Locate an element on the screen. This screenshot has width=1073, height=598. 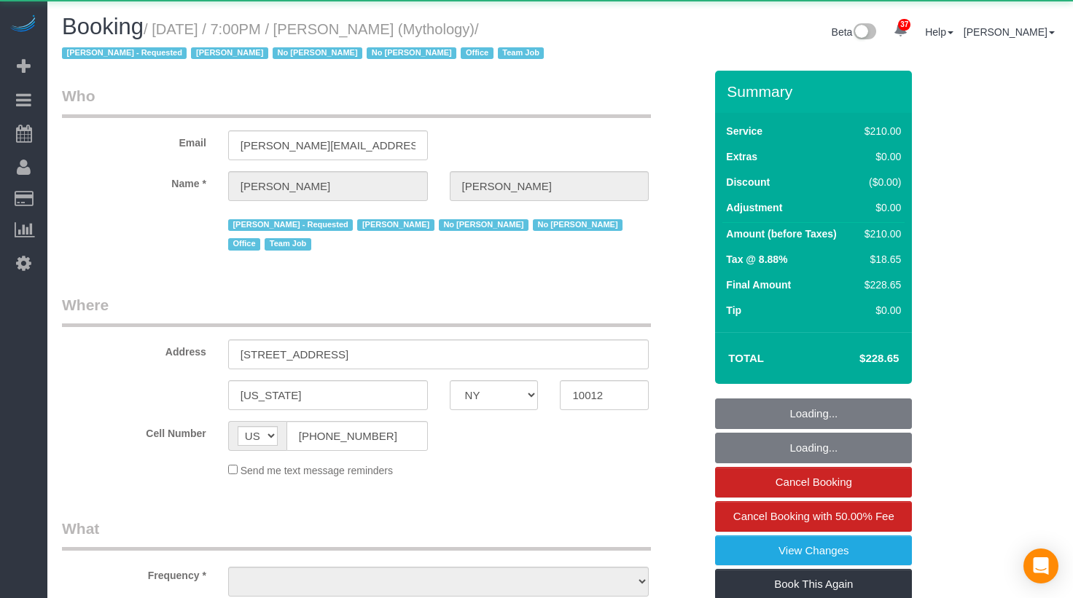
label: Adjustment is located at coordinates (753, 208).